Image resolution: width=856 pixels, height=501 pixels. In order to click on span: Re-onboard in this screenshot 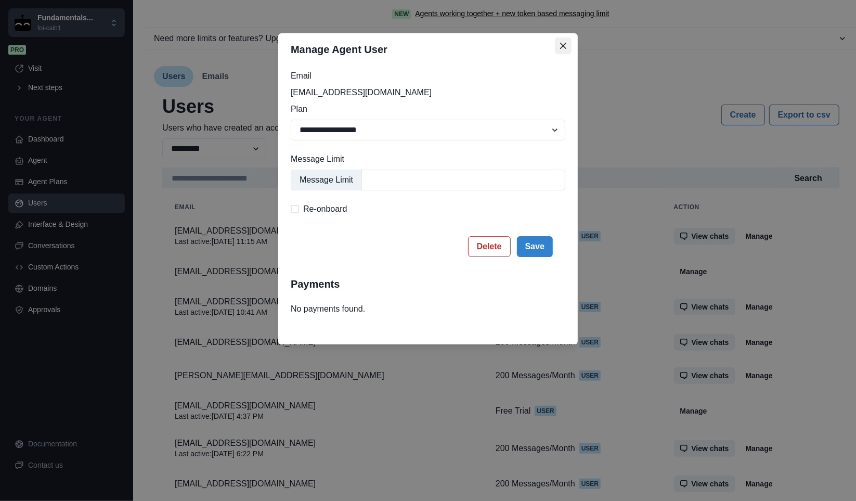, I will do `click(325, 209)`.